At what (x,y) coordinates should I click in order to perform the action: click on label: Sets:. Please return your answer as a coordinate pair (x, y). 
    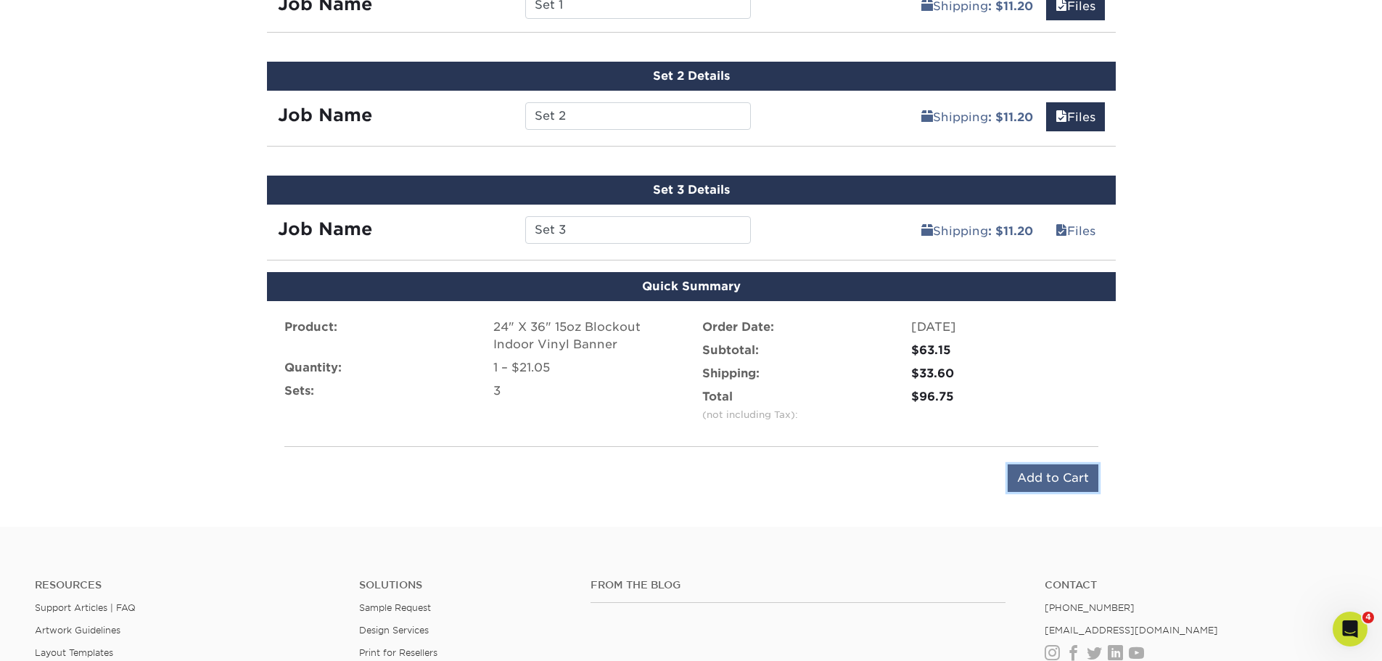
    Looking at the image, I should click on (299, 391).